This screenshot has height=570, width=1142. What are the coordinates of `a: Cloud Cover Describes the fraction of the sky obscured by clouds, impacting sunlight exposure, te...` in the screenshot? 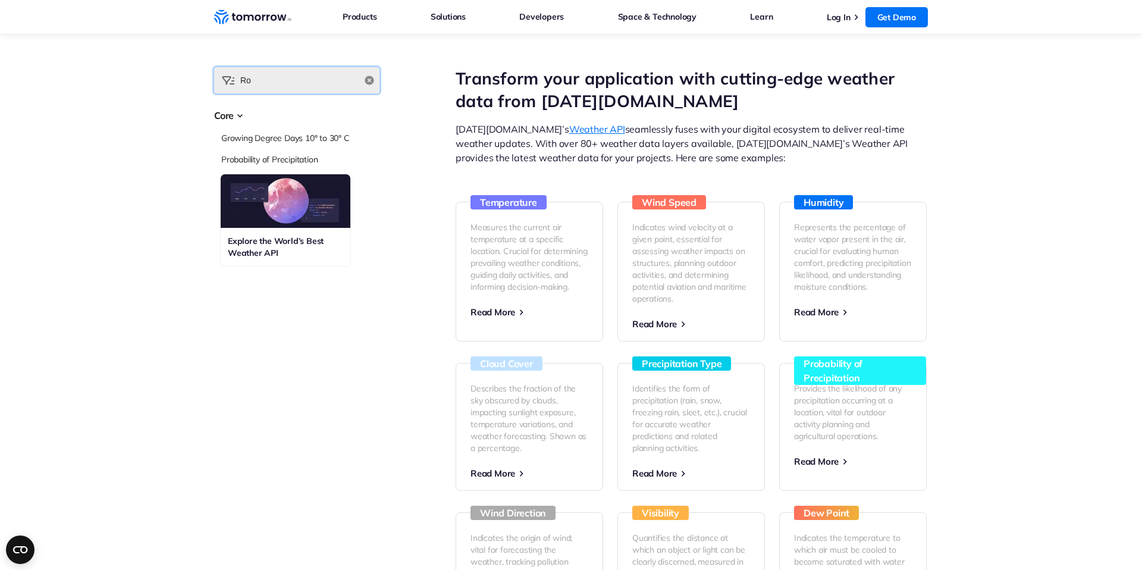 It's located at (529, 426).